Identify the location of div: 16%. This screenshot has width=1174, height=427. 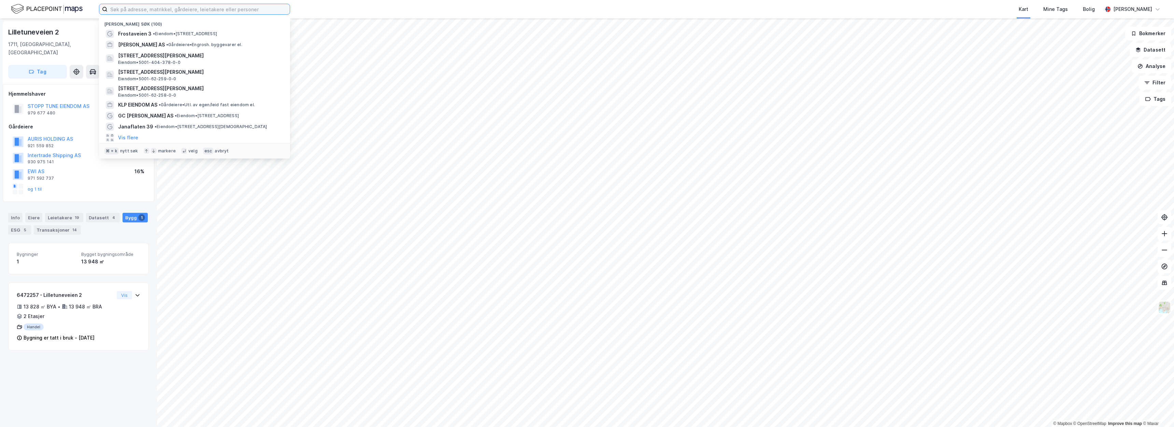
(139, 171).